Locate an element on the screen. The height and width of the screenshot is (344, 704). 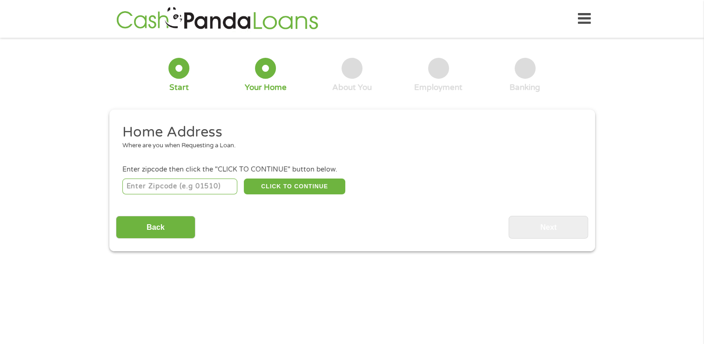
div: Employment is located at coordinates (439, 88).